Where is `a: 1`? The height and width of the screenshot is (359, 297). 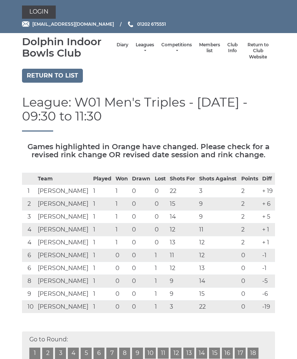 a: 1 is located at coordinates (35, 353).